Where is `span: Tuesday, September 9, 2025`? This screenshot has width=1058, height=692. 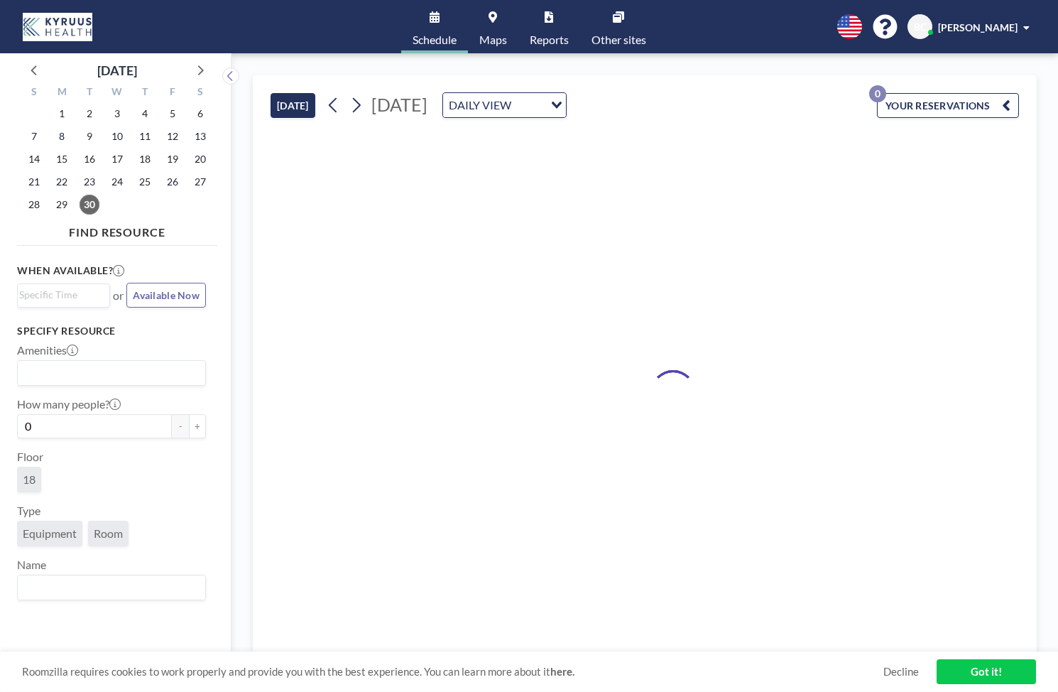 span: Tuesday, September 9, 2025 is located at coordinates (89, 136).